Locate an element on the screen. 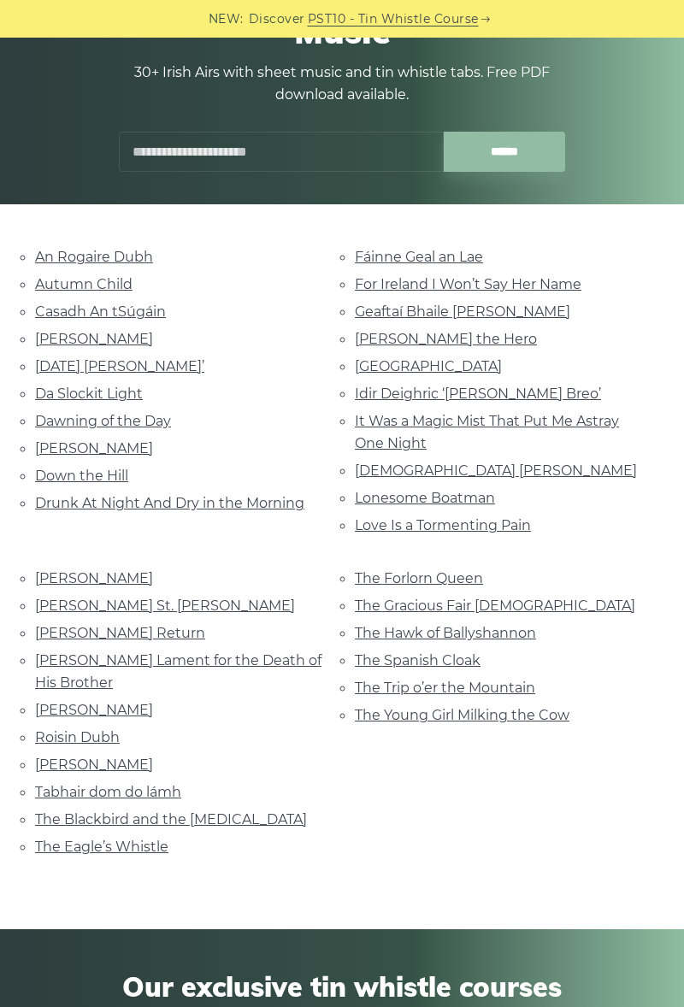  a: Casadh An tSúgáin is located at coordinates (100, 311).